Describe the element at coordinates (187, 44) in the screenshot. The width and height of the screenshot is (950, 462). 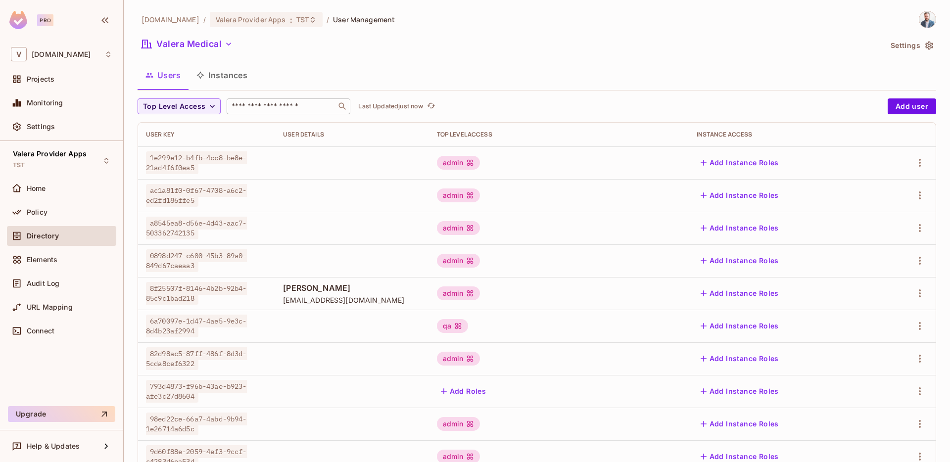
I see `button: Valera Medical` at that location.